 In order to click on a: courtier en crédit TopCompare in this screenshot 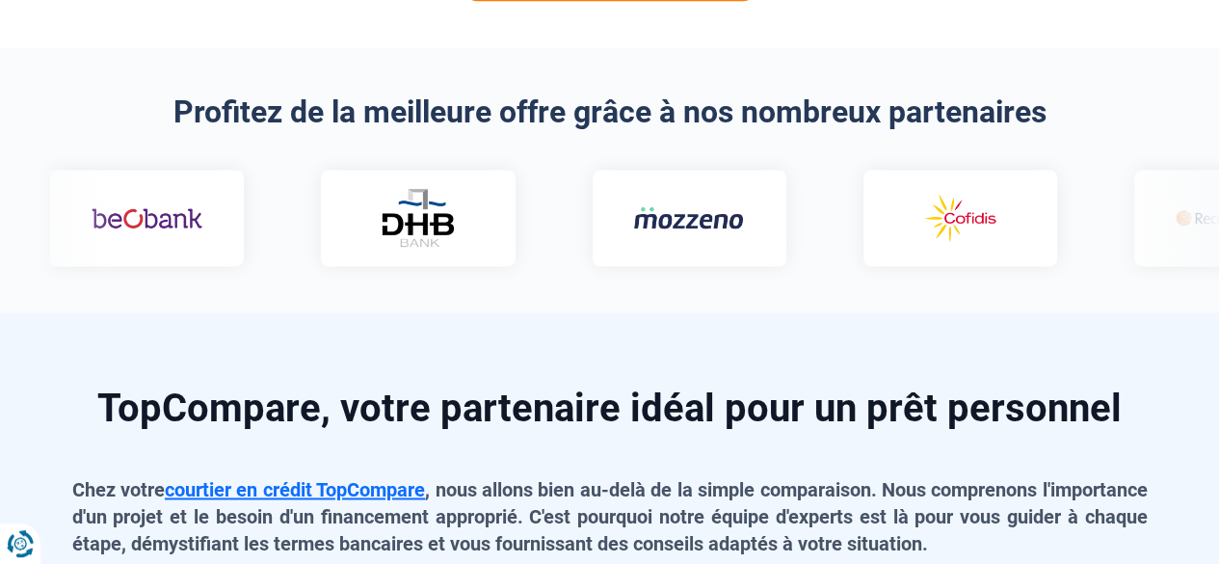, I will do `click(295, 490)`.